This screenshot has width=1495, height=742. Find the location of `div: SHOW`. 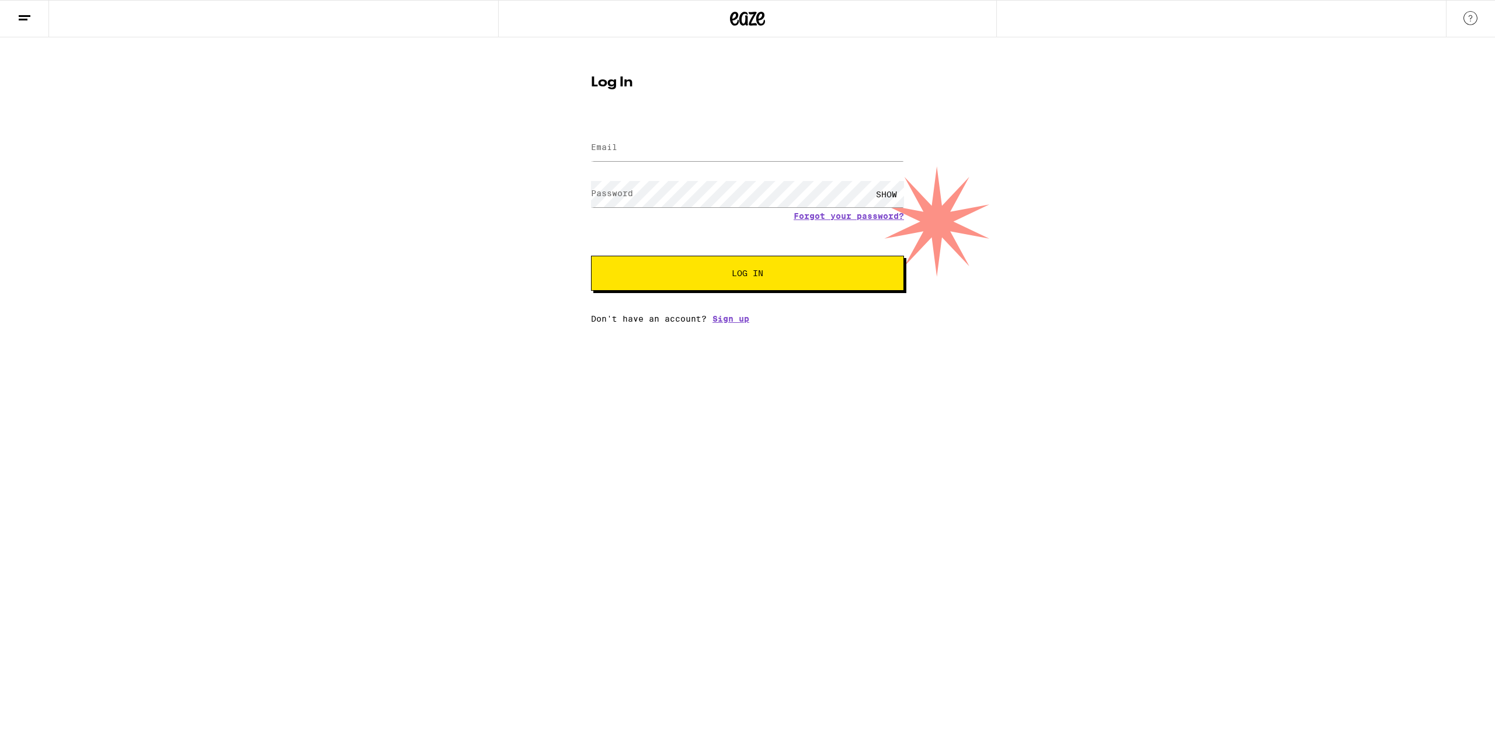

div: SHOW is located at coordinates (886, 194).